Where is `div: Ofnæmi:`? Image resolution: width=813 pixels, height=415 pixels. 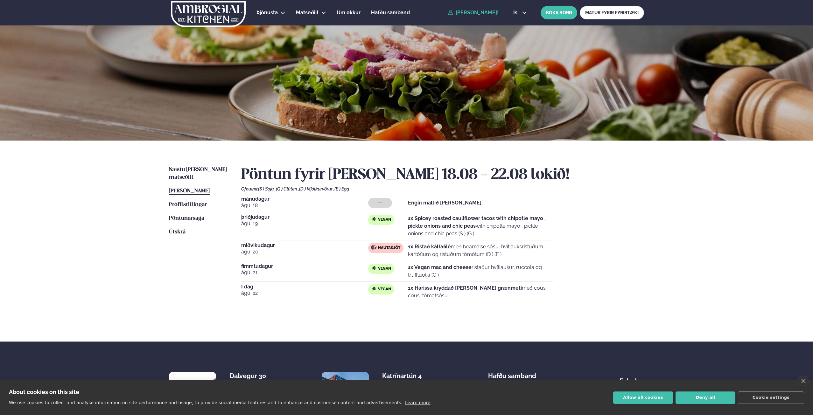 div: Ofnæmi: is located at coordinates (443, 189).